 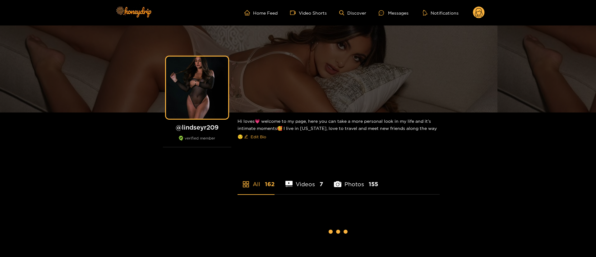 What do you see at coordinates (321, 184) in the screenshot?
I see `span: 7` at bounding box center [321, 184].